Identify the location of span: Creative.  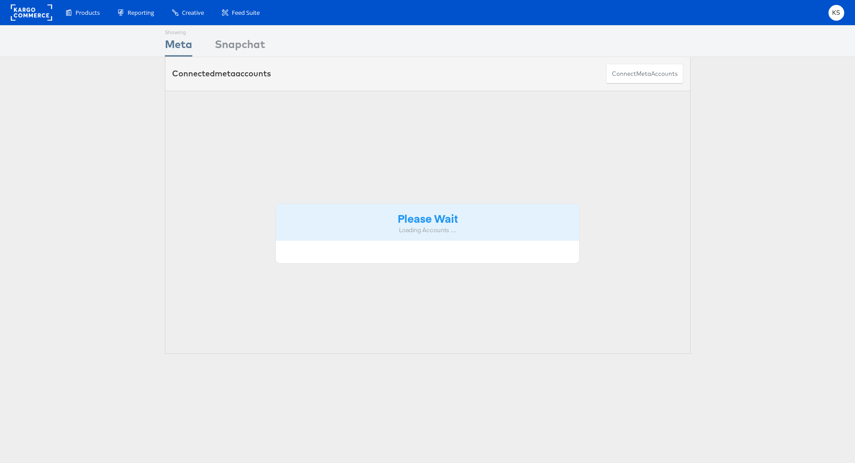
(193, 13).